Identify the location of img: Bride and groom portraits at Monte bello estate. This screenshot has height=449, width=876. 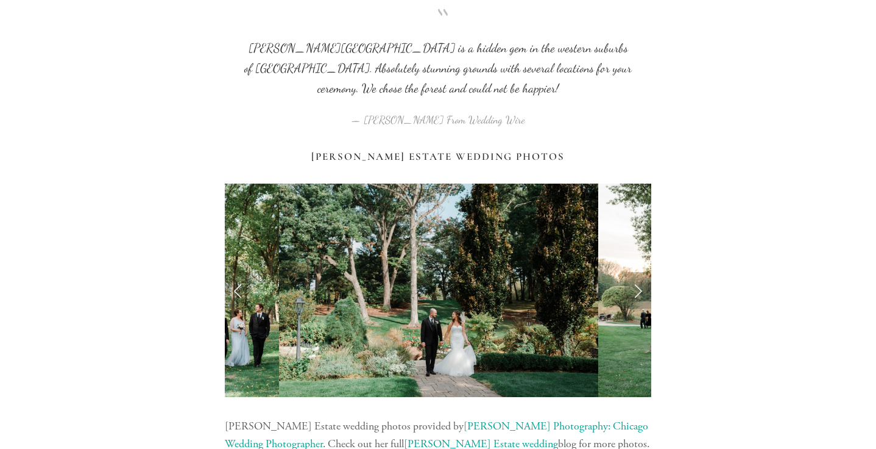
(439, 290).